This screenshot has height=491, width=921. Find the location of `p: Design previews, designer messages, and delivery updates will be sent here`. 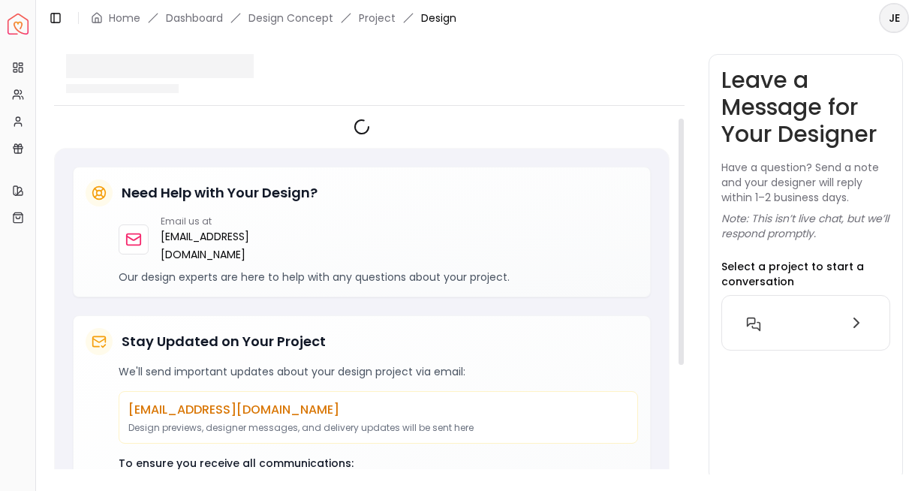

p: Design previews, designer messages, and delivery updates will be sent here is located at coordinates (378, 428).